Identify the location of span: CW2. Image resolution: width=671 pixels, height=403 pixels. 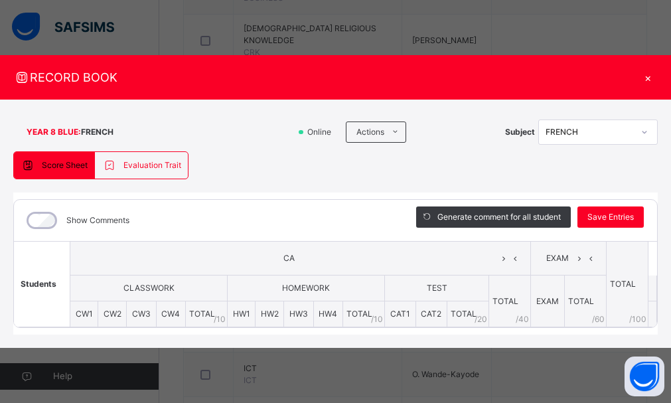
(112, 313).